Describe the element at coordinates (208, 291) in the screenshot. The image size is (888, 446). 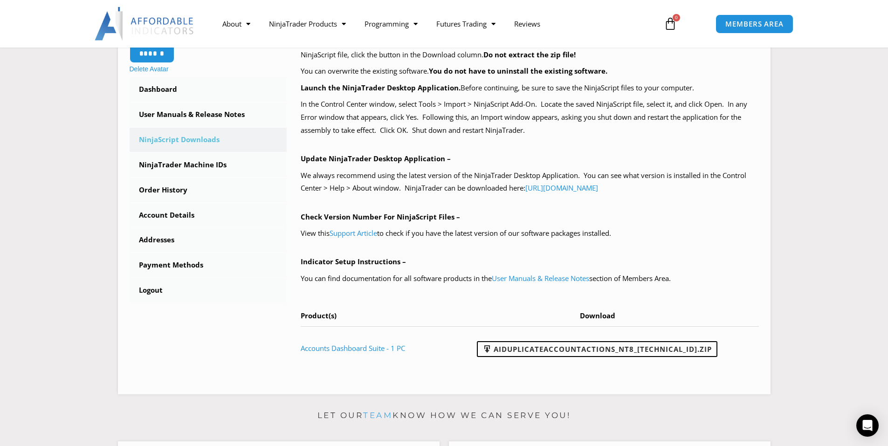
I see `a: Logout` at that location.